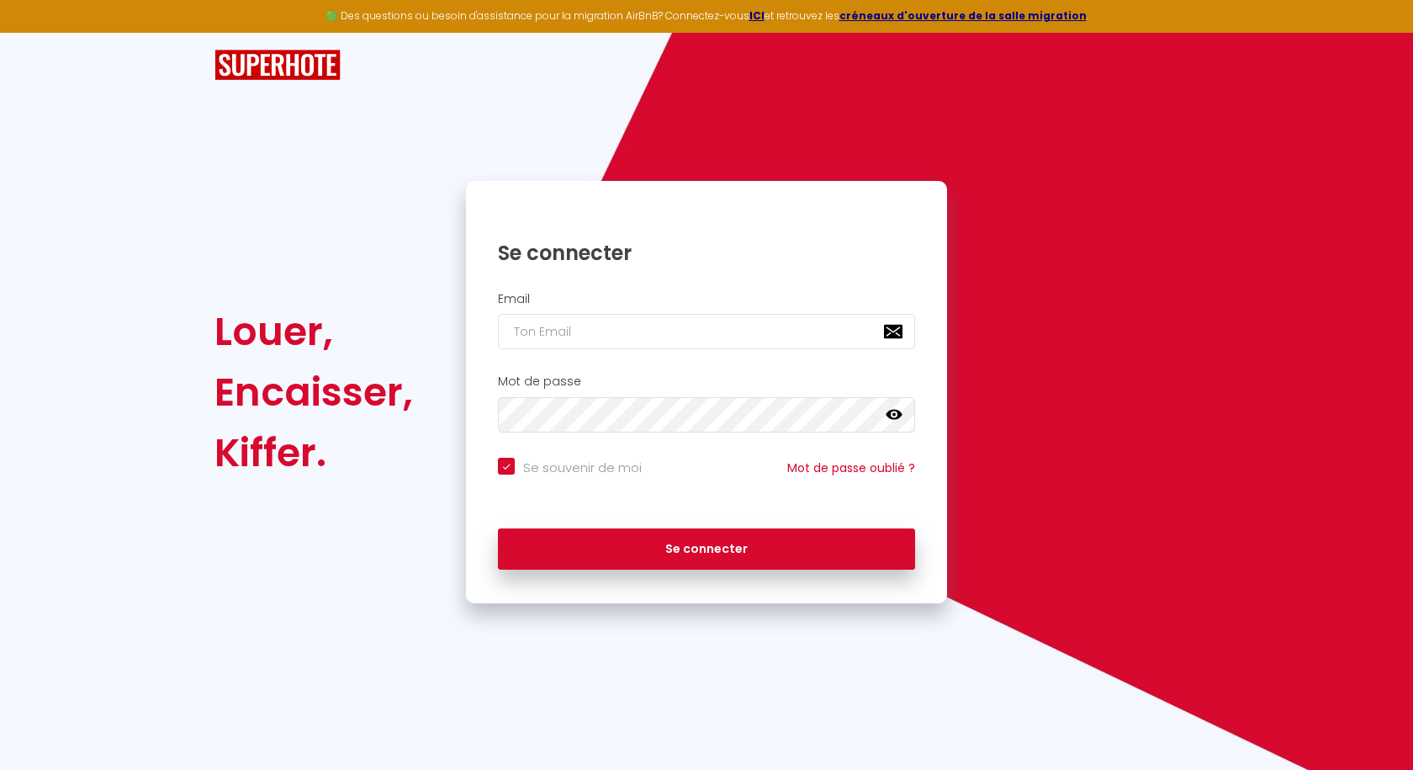  I want to click on div: Louer,, so click(314, 331).